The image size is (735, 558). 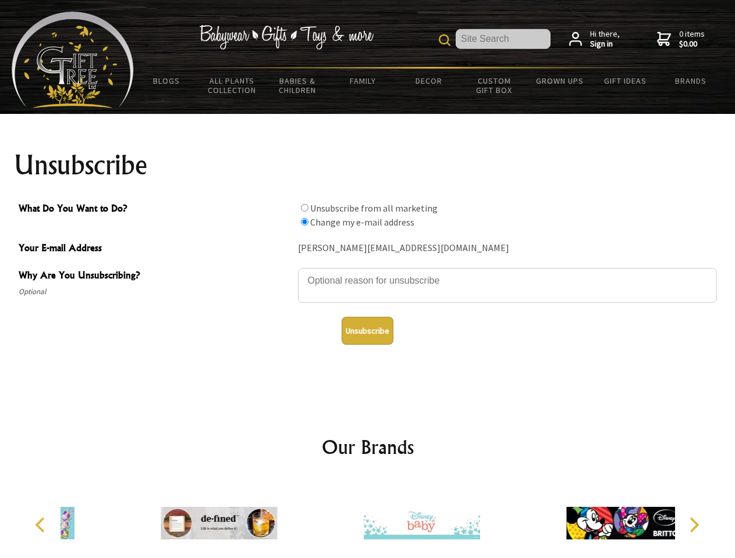 What do you see at coordinates (362, 222) in the screenshot?
I see `label: Change my e-mail address` at bounding box center [362, 222].